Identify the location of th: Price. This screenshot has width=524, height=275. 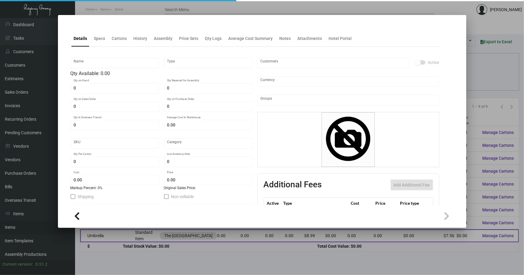
(386, 203).